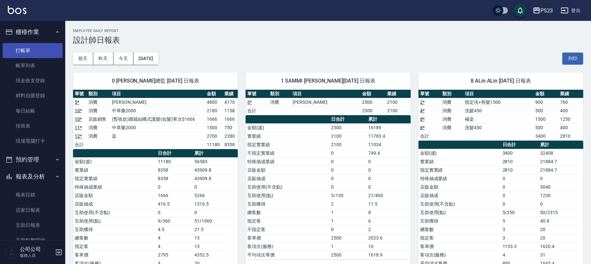  What do you see at coordinates (33, 141) in the screenshot?
I see `a: 現場電腦打卡` at bounding box center [33, 141].